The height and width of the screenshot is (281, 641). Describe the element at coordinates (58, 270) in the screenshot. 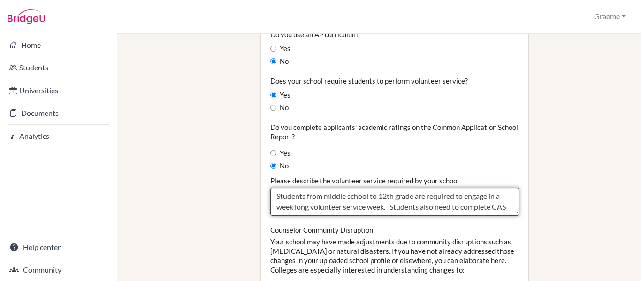

I see `a: Community` at that location.